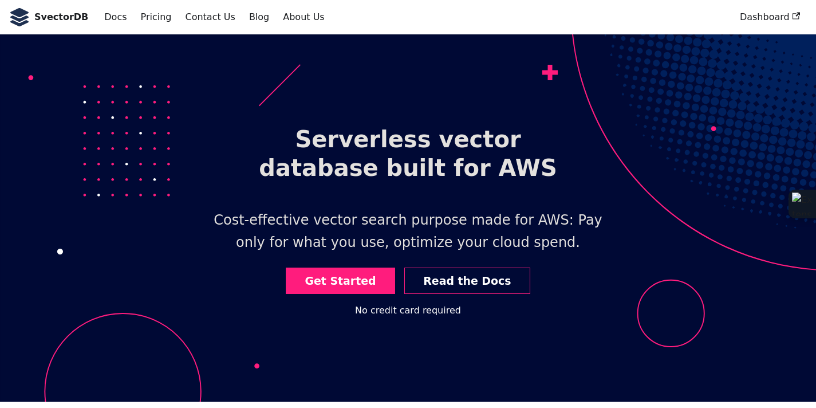 This screenshot has height=408, width=816. I want to click on img: SvectorDB Logo, so click(19, 17).